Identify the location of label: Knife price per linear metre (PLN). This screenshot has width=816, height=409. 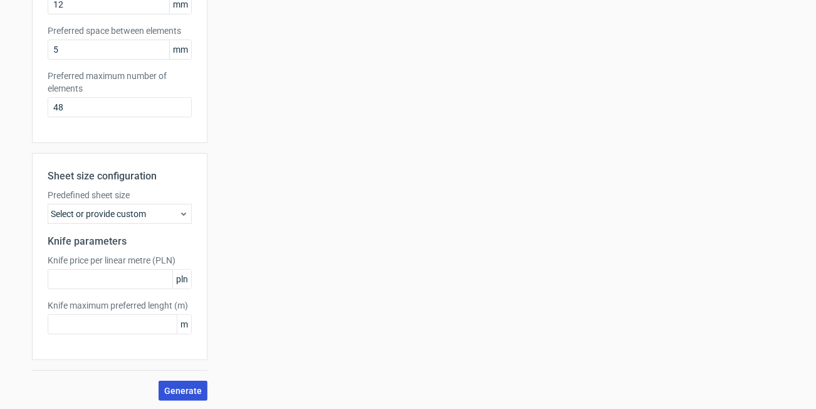
(120, 260).